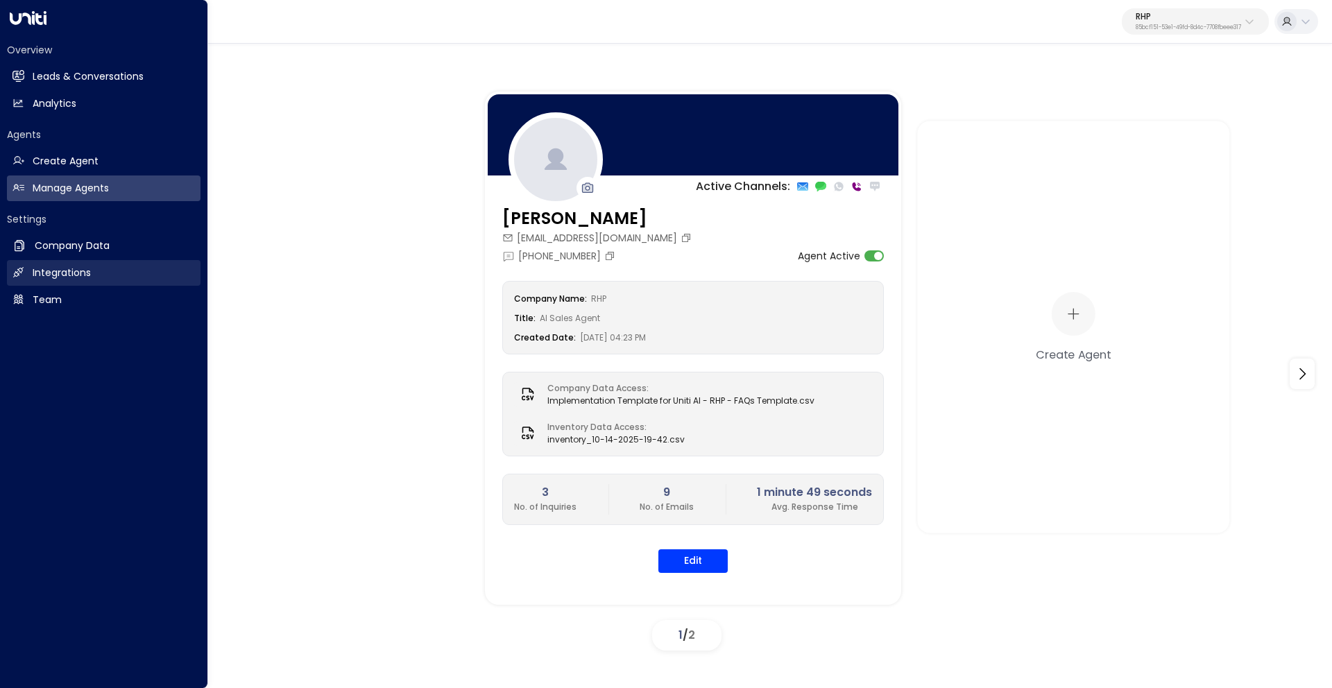  What do you see at coordinates (616, 440) in the screenshot?
I see `span: inventory_10-14-2025-19-42.csv` at bounding box center [616, 440].